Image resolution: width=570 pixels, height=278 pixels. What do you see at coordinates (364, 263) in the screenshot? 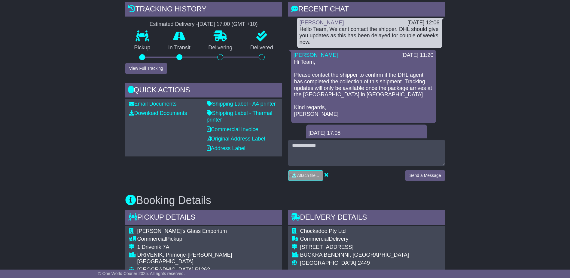
I see `span: 2449` at bounding box center [364, 263].